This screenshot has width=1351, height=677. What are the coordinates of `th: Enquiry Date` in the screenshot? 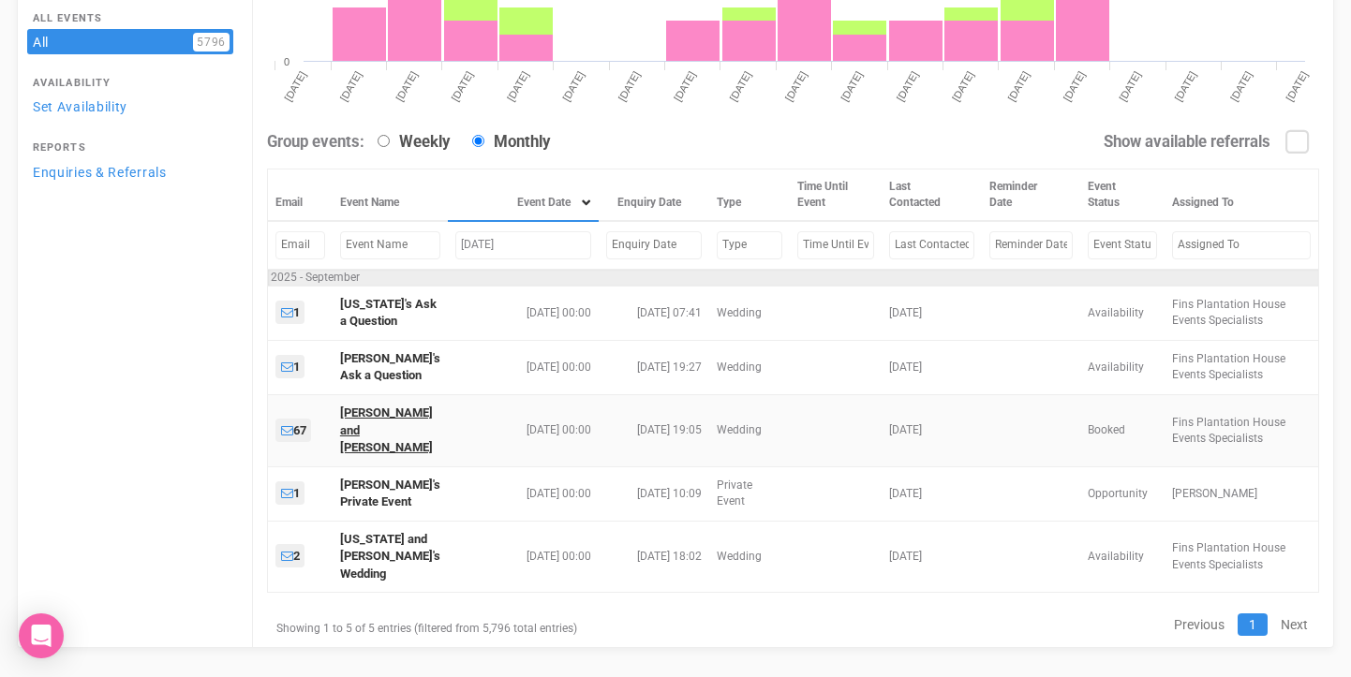 It's located at (654, 196).